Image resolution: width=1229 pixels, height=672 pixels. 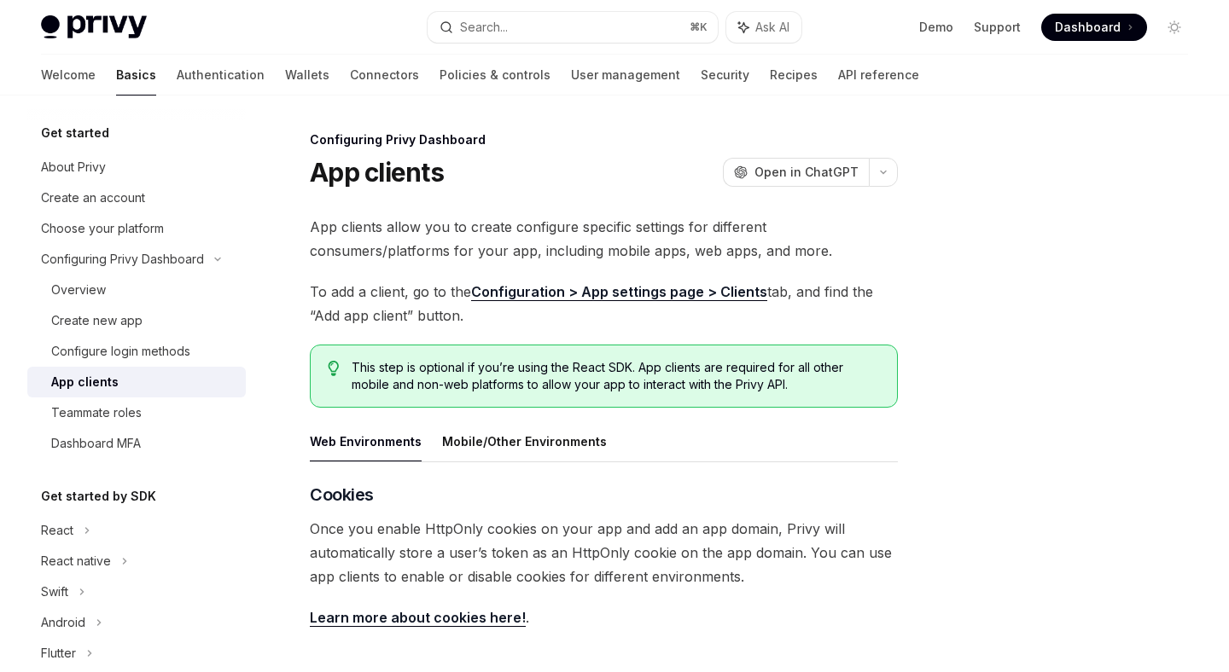 I want to click on span: App clients allow you to create configure specific settings for different consumers/platforms for..., so click(x=603, y=239).